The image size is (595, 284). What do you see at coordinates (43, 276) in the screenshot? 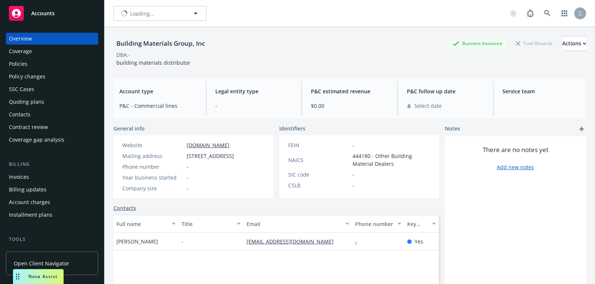
I see `span: Nova Assist` at bounding box center [43, 276].